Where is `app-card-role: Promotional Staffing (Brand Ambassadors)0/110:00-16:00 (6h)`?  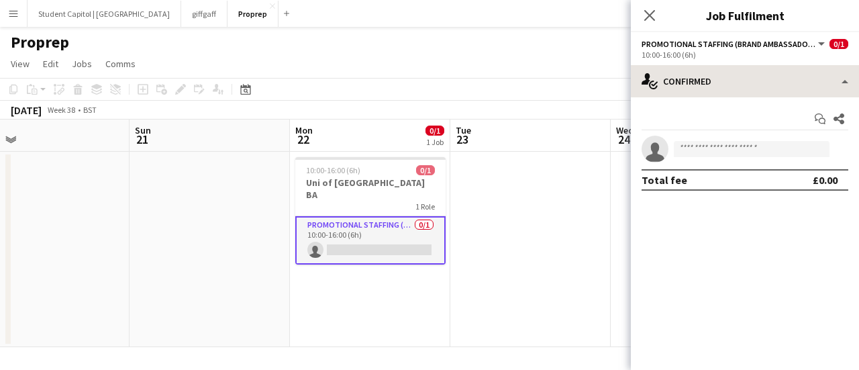 app-card-role: Promotional Staffing (Brand Ambassadors)0/110:00-16:00 (6h) is located at coordinates (371, 240).